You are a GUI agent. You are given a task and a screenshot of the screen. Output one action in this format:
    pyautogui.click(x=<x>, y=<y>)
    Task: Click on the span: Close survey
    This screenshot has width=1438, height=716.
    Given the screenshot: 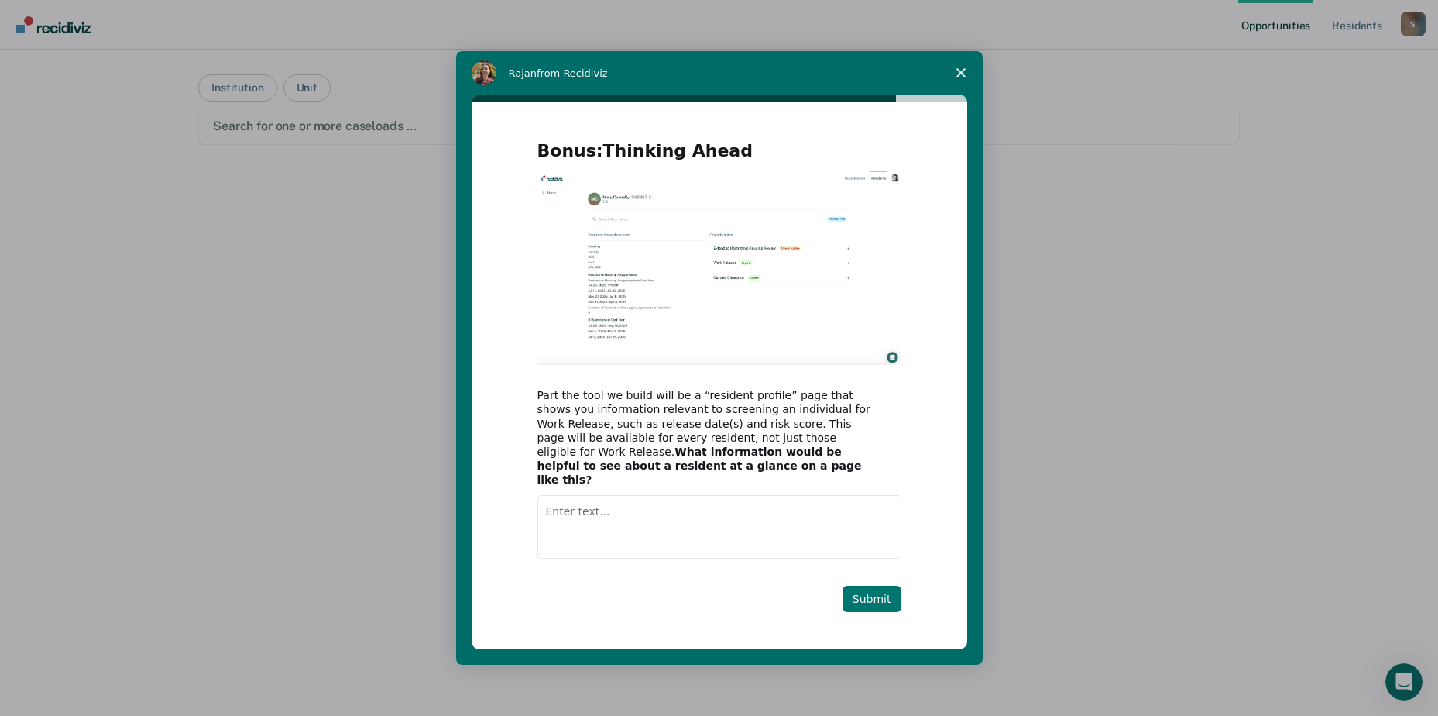 What is the action you would take?
    pyautogui.click(x=961, y=73)
    